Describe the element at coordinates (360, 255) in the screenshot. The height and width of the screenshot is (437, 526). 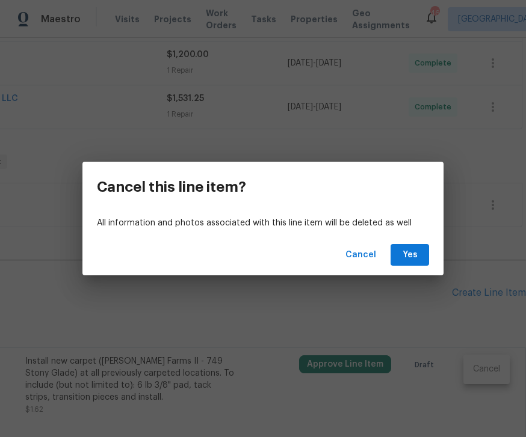
I see `button: Cancel` at that location.